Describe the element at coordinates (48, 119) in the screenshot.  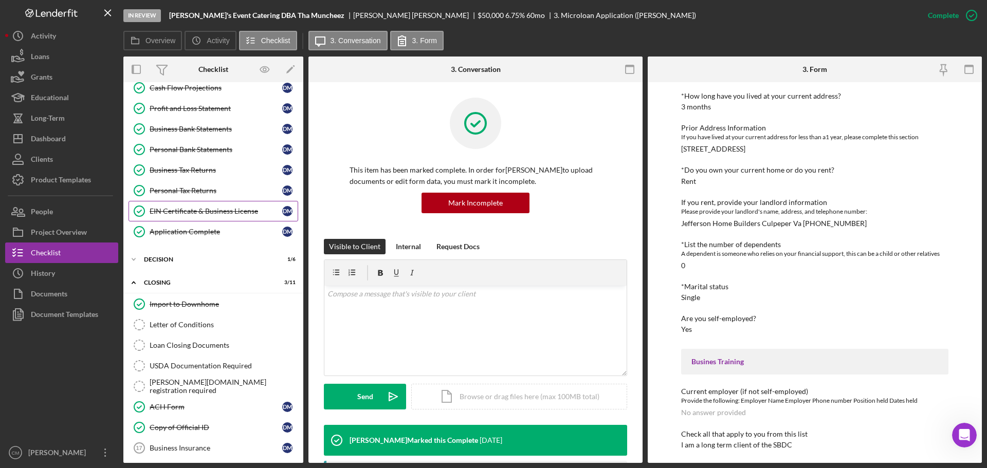
I see `div: Long-Term` at that location.